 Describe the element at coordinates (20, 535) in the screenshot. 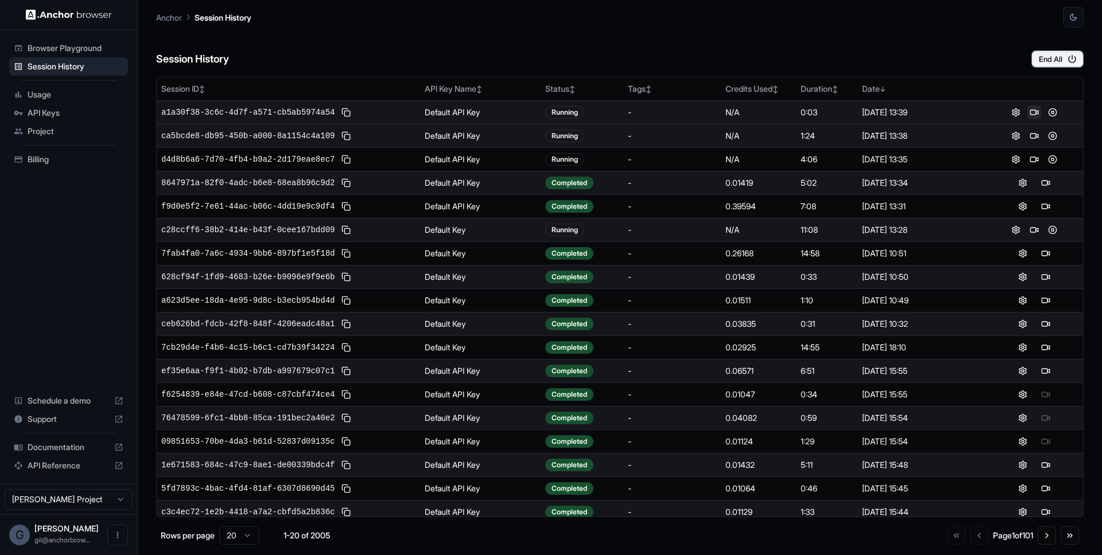

I see `div: G` at that location.